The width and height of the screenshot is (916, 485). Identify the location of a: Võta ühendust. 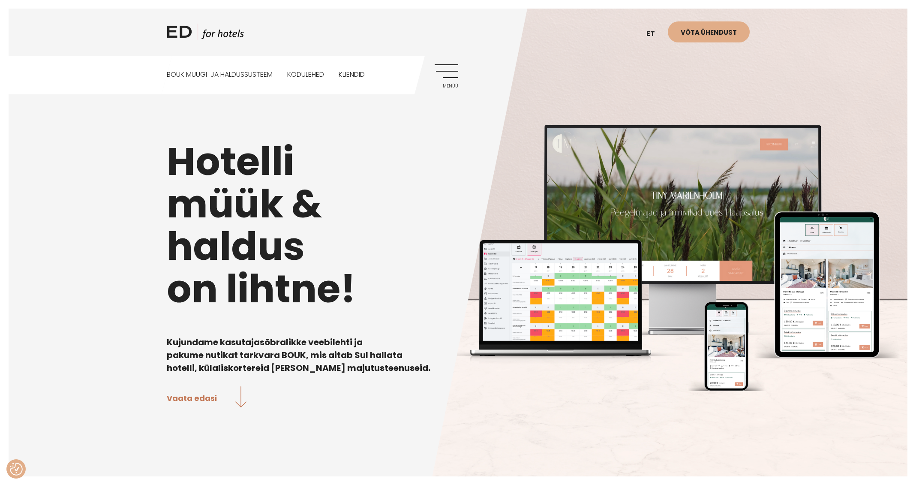
(709, 32).